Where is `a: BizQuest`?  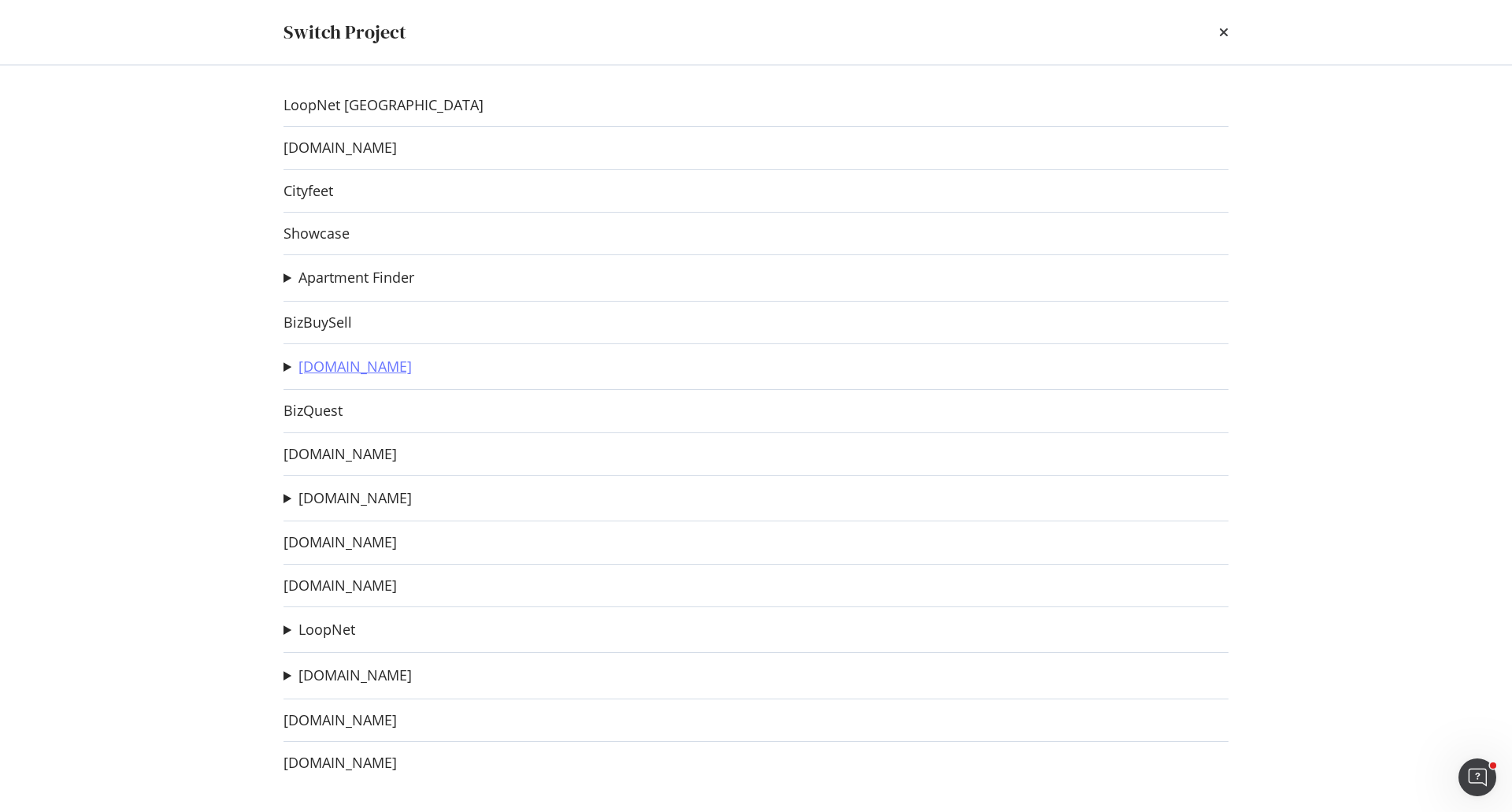
a: BizQuest is located at coordinates (312, 410).